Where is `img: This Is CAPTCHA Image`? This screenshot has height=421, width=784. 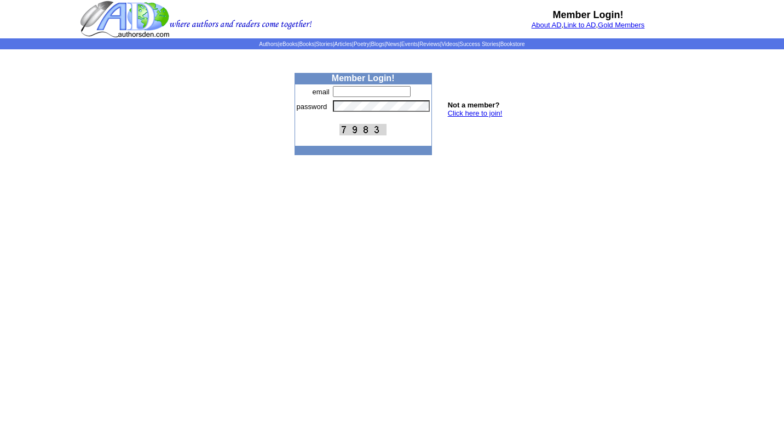
img: This Is CAPTCHA Image is located at coordinates (363, 129).